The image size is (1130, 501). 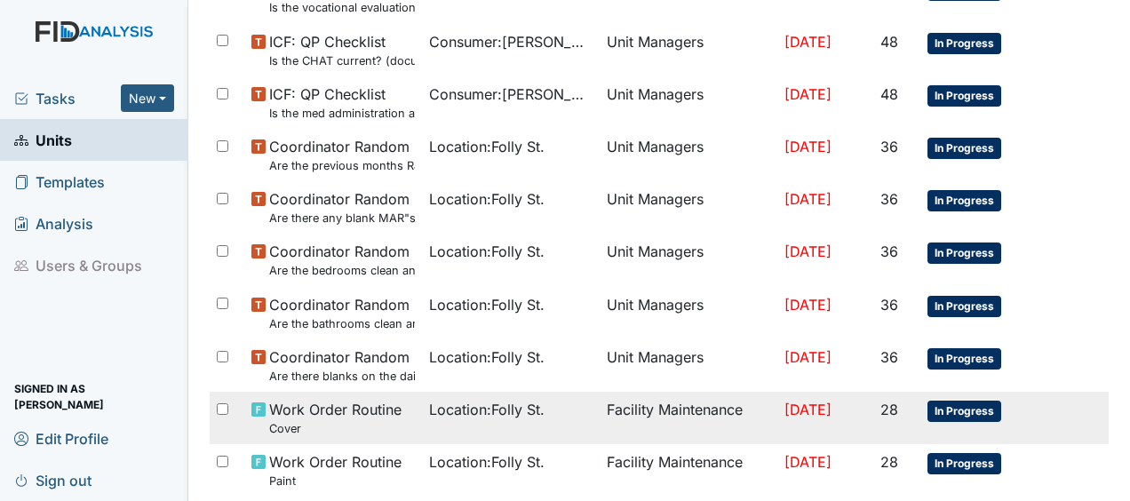 What do you see at coordinates (342, 259) in the screenshot?
I see `span: Coordinator Random Are the bedrooms clean and in good repair?` at bounding box center [342, 259].